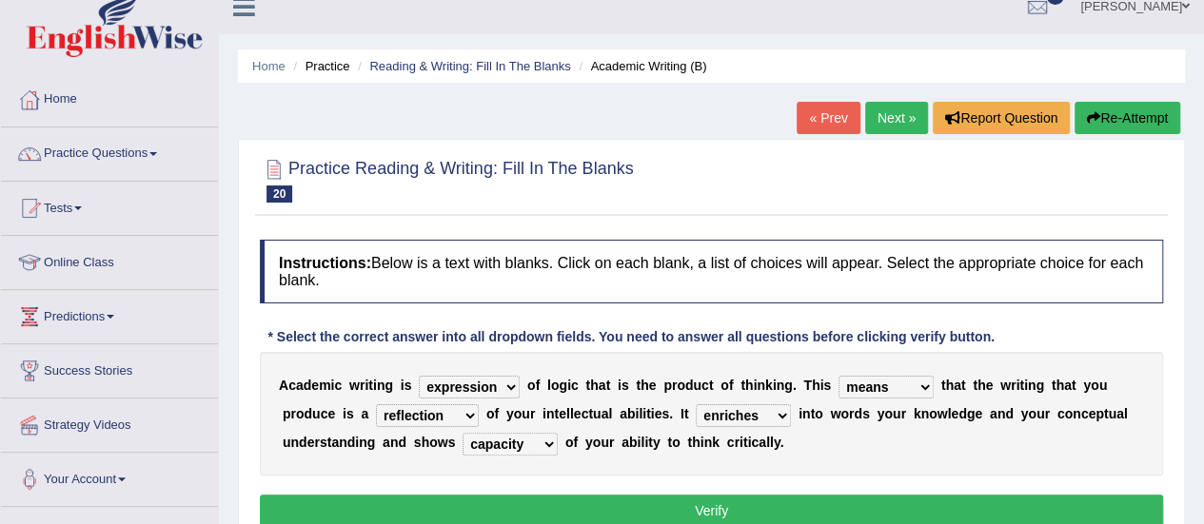 This screenshot has height=524, width=1204. Describe the element at coordinates (538, 385) in the screenshot. I see `b: f` at that location.